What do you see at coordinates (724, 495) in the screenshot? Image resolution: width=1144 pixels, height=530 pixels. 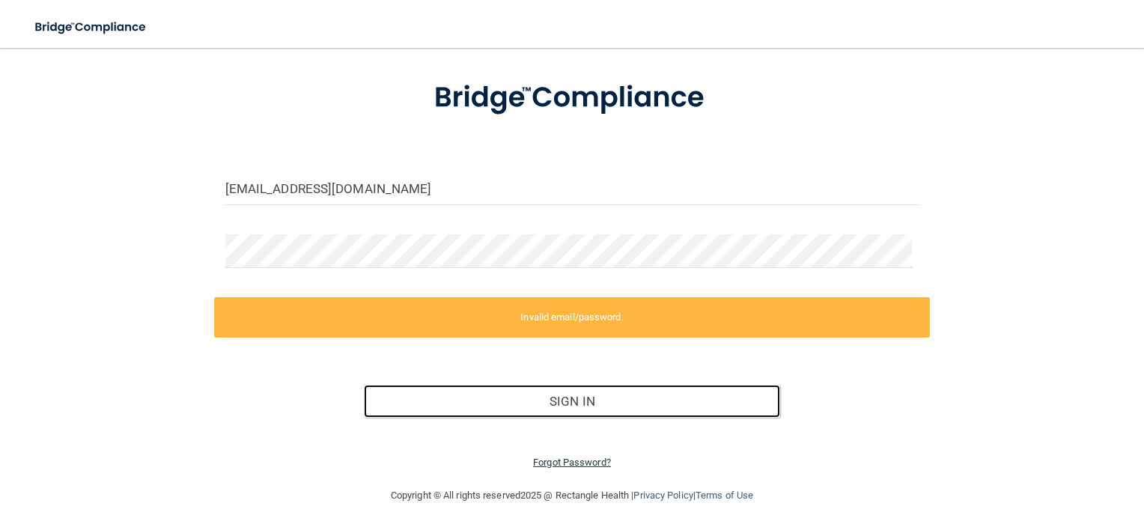 I see `a: Terms of Use` at bounding box center [724, 495].